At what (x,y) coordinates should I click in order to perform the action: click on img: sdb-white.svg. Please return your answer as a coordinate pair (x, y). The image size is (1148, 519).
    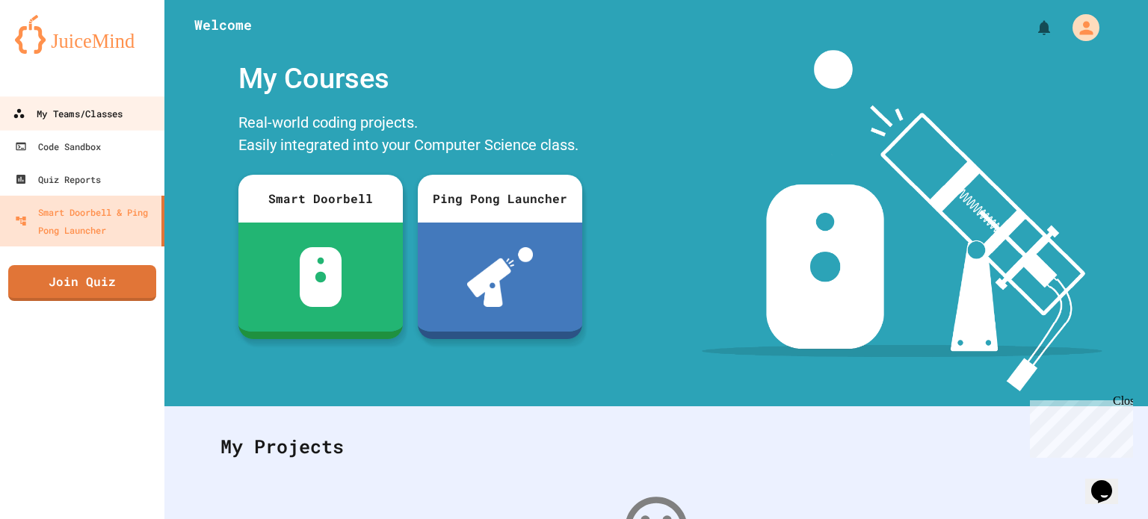
    Looking at the image, I should click on (321, 277).